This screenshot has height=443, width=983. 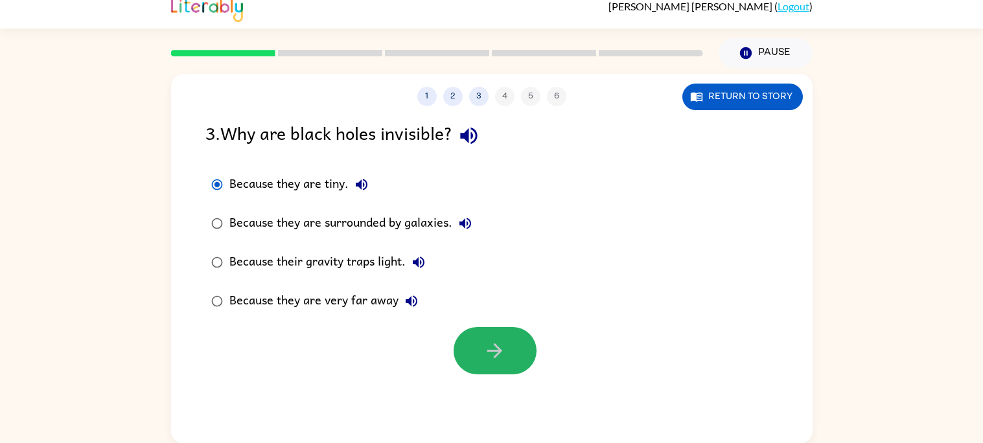 I want to click on button: 2, so click(x=453, y=97).